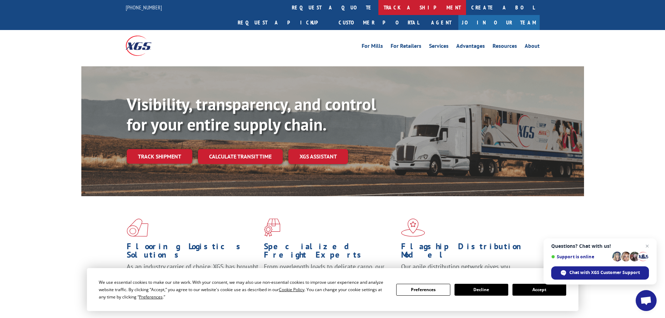  I want to click on a: XGS ASSISTANT, so click(318, 156).